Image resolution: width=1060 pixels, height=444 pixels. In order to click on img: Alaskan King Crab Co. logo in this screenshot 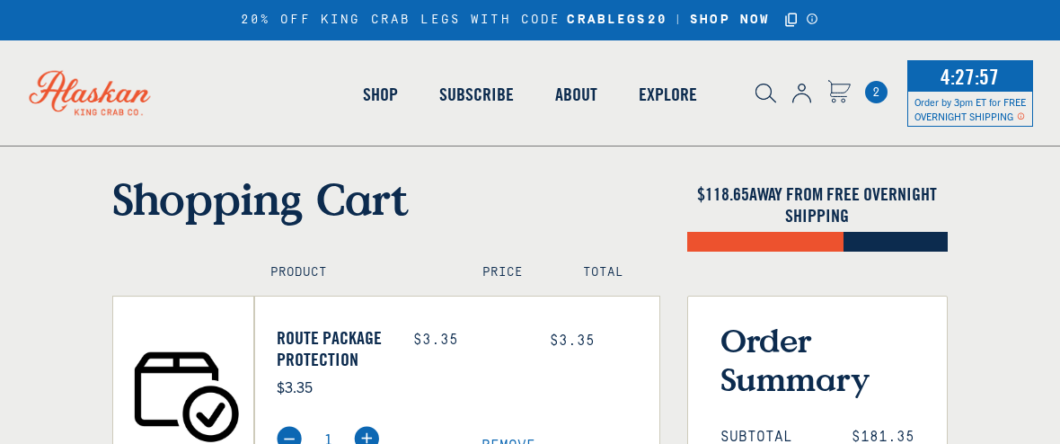, I will do `click(90, 93)`.